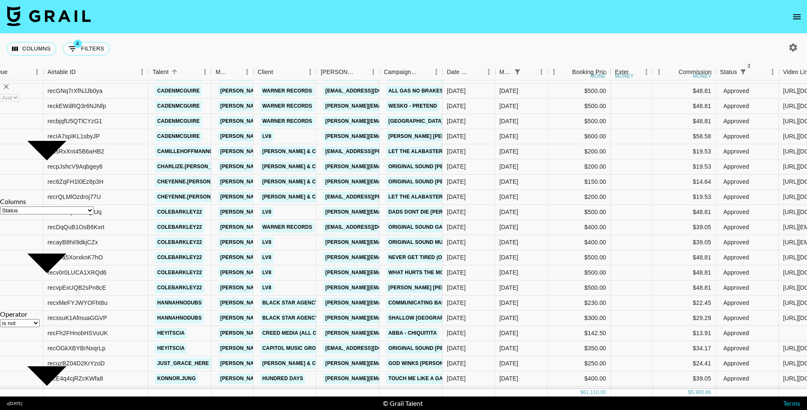 The height and width of the screenshot is (410, 807). I want to click on div: Manager, so click(222, 72).